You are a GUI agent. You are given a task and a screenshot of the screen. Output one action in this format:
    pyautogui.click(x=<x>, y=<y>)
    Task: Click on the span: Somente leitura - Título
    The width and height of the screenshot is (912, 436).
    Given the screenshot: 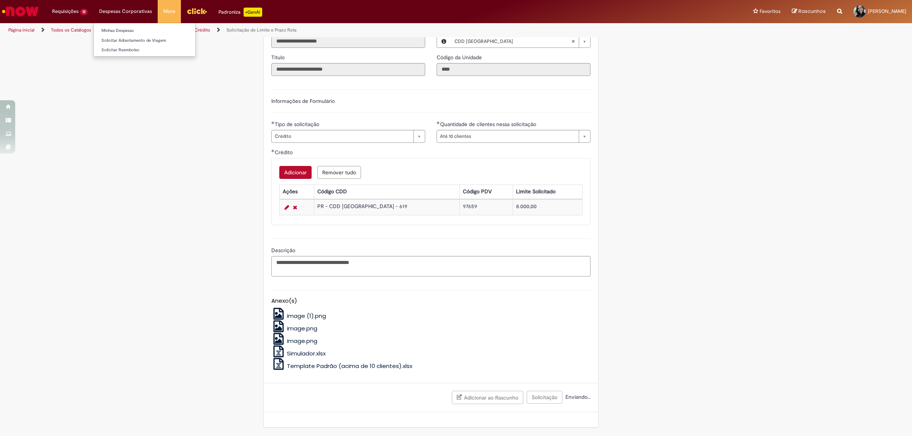 What is the action you would take?
    pyautogui.click(x=278, y=57)
    